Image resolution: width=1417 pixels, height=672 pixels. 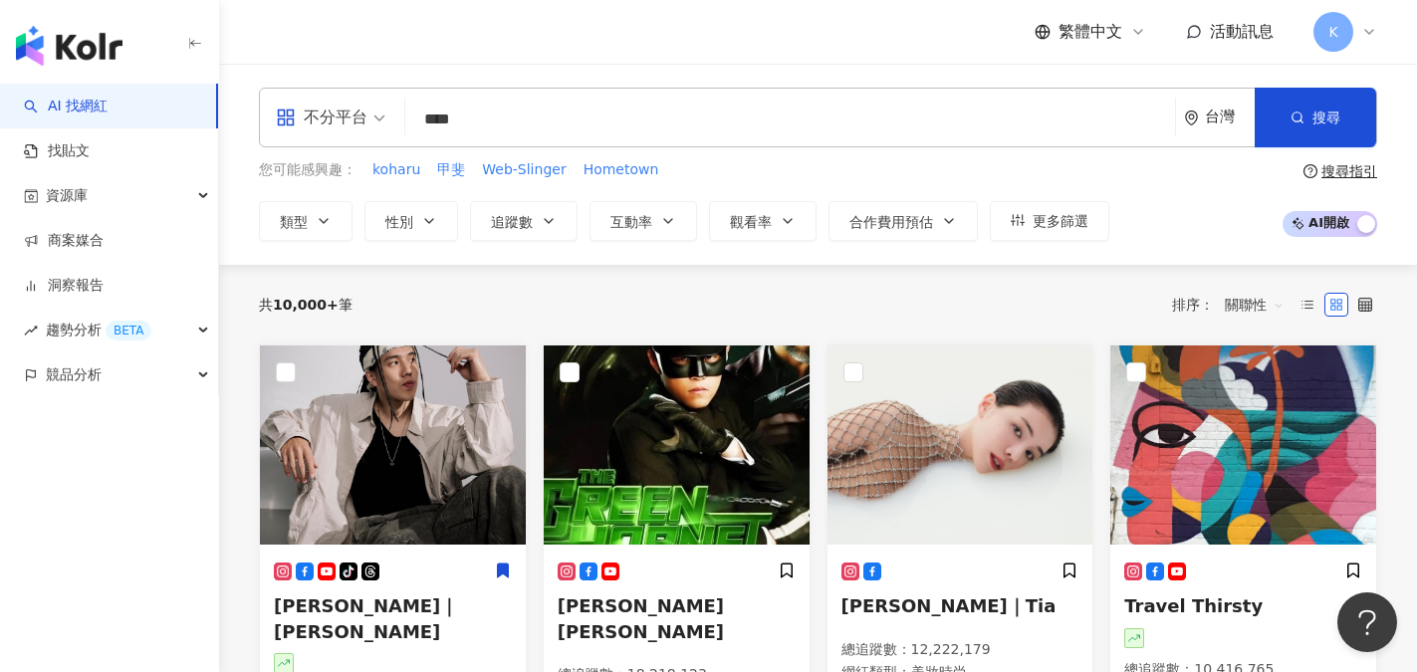 I want to click on a: searchAI 找網紅, so click(x=66, y=107).